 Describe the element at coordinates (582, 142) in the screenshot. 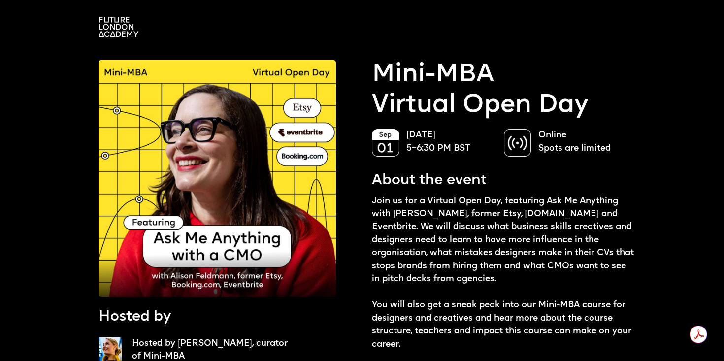

I see `p: Online Spots are limited` at that location.